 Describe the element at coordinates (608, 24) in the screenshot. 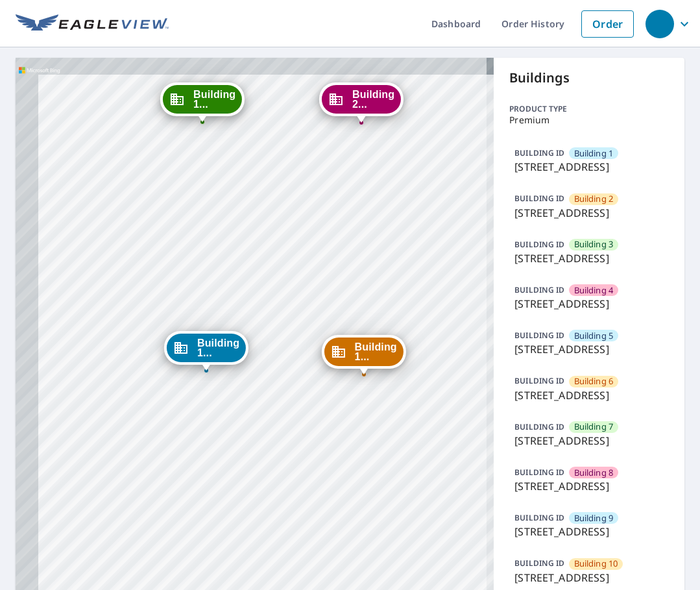

I see `a: Order` at that location.